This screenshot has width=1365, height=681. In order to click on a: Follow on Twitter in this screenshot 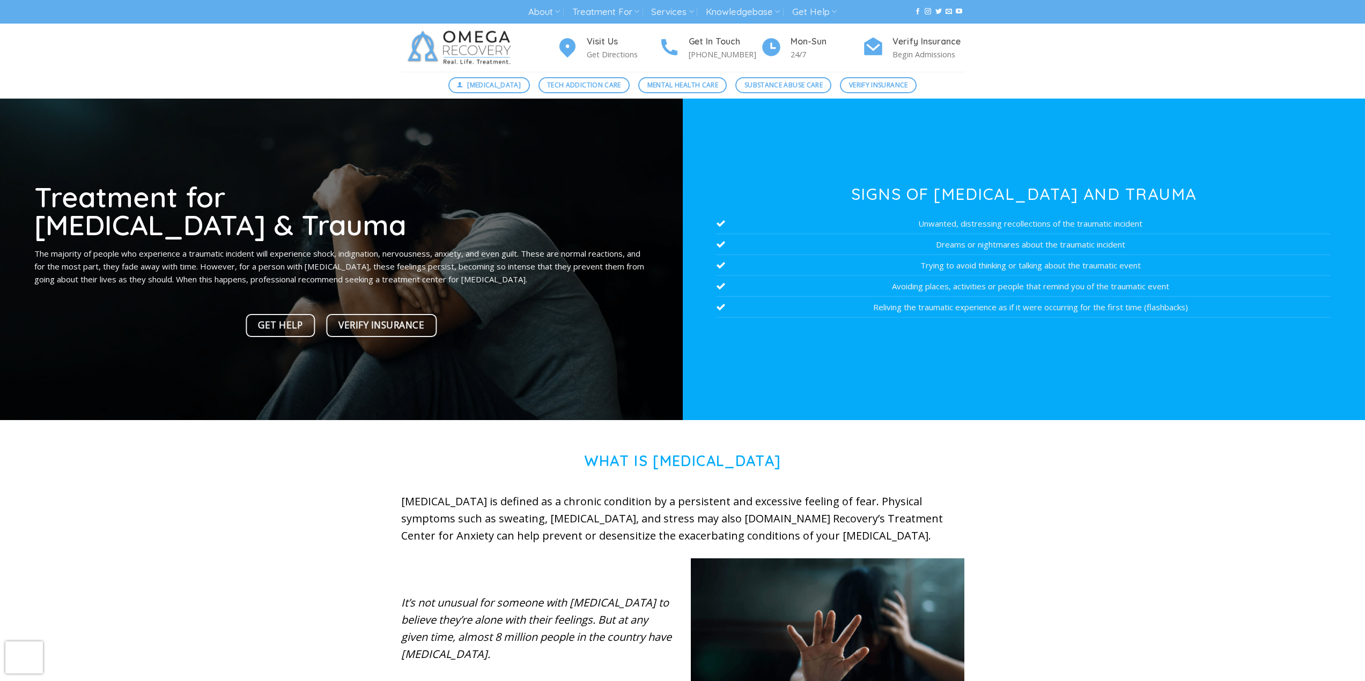, I will do `click(938, 12)`.